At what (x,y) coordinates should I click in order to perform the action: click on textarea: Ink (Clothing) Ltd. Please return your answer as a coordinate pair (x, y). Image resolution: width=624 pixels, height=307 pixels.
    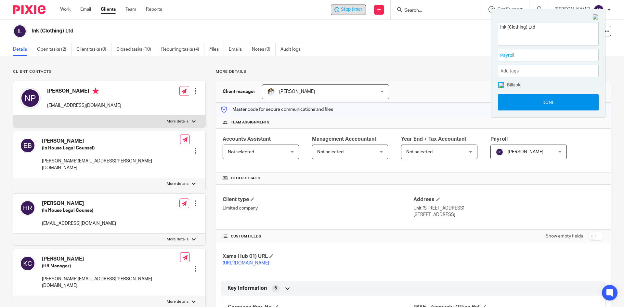
    Looking at the image, I should click on (549, 33).